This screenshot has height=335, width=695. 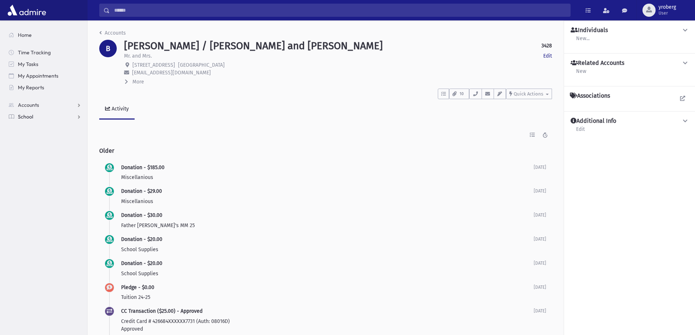 What do you see at coordinates (143, 168) in the screenshot?
I see `span: Donation - $185.00` at bounding box center [143, 168].